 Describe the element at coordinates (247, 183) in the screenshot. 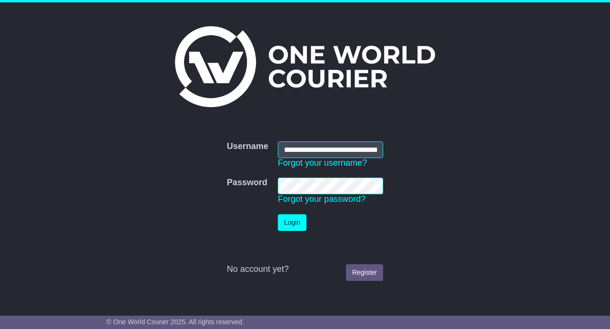

I see `label: Password` at that location.